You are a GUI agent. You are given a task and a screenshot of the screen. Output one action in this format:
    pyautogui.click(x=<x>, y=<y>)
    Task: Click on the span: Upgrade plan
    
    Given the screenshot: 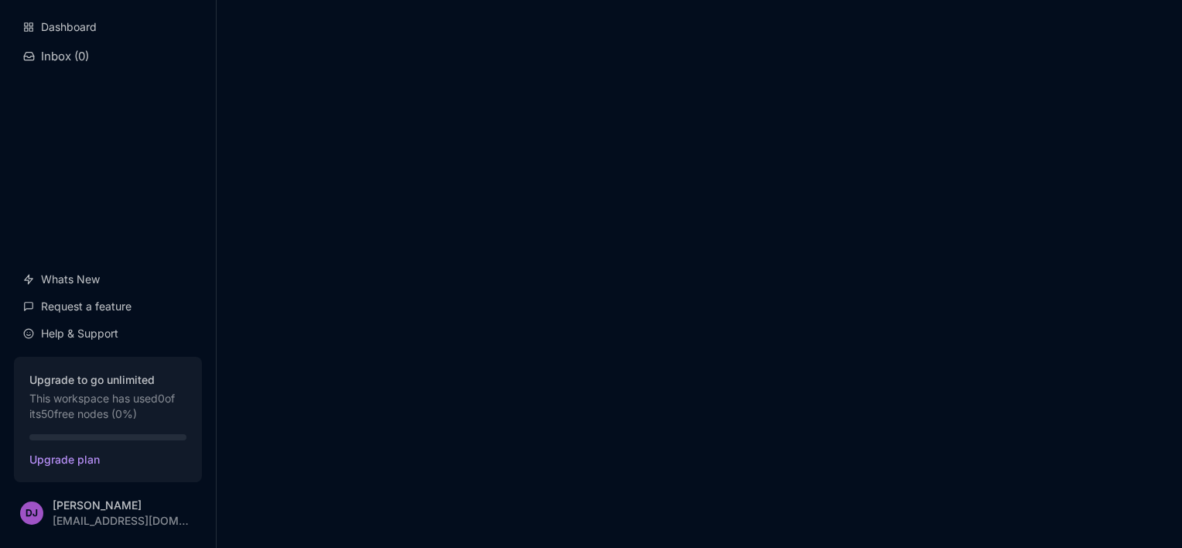 What is the action you would take?
    pyautogui.click(x=108, y=459)
    